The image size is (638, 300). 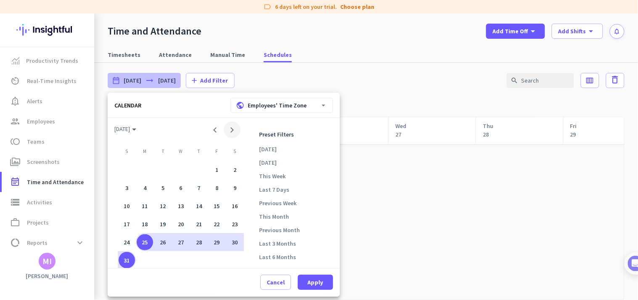 What do you see at coordinates (235, 206) in the screenshot?
I see `td: August 16, 2025` at bounding box center [235, 206].